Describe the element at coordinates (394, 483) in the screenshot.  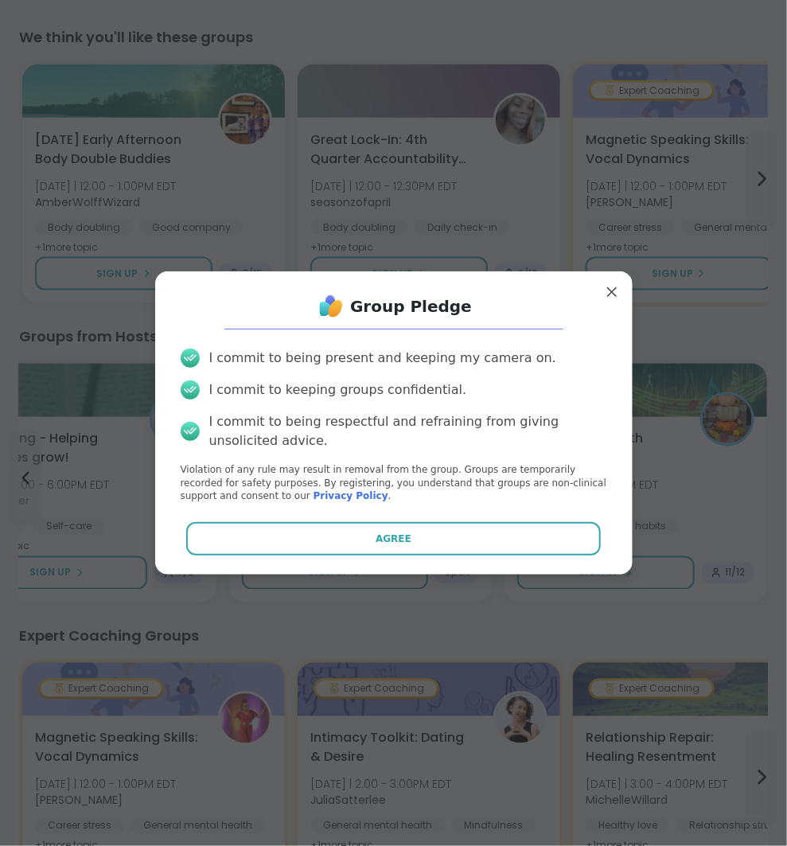
I see `p: Violation of any rule may result in removal from the group. Groups are temporarily recorded for s...` at that location.